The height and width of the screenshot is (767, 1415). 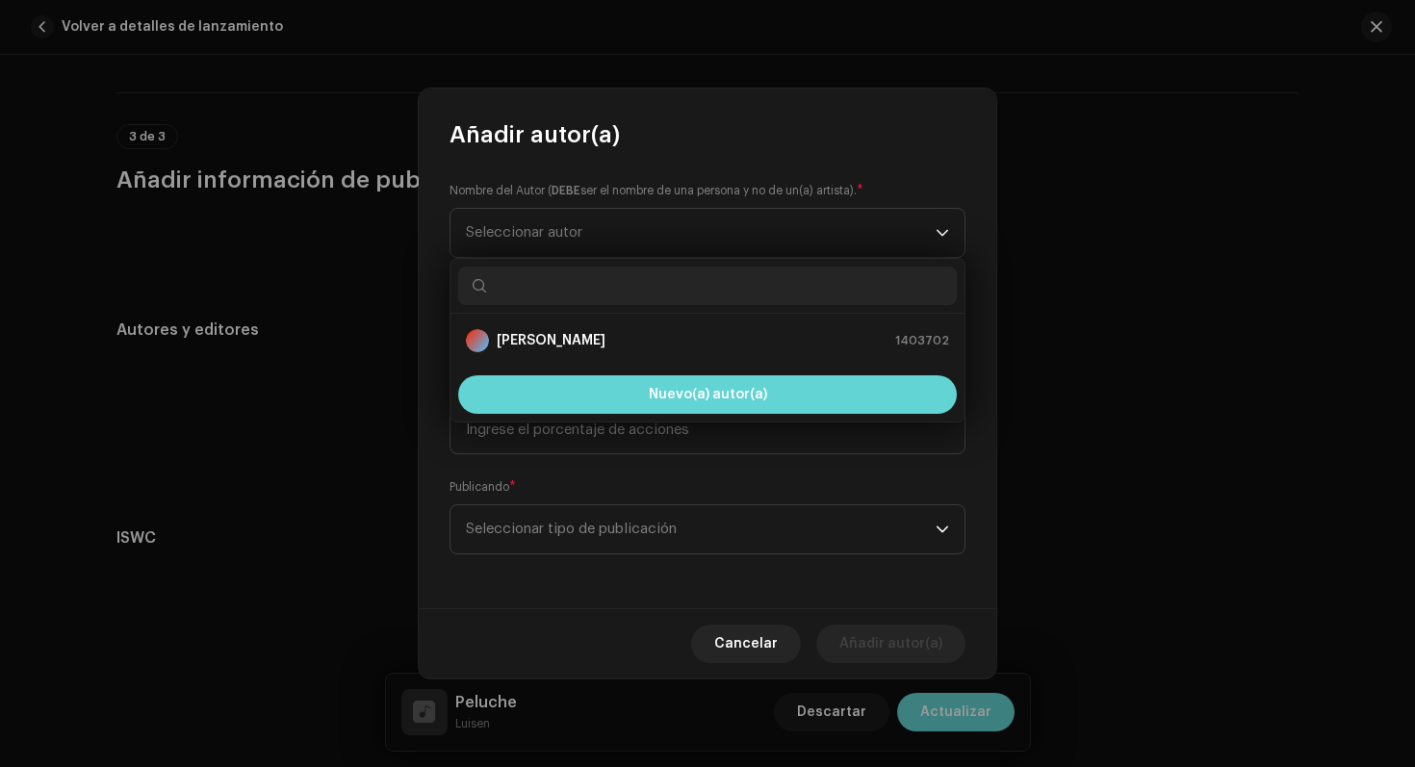 I want to click on input: Ingrese el porcentaje de acciones, so click(x=708, y=429).